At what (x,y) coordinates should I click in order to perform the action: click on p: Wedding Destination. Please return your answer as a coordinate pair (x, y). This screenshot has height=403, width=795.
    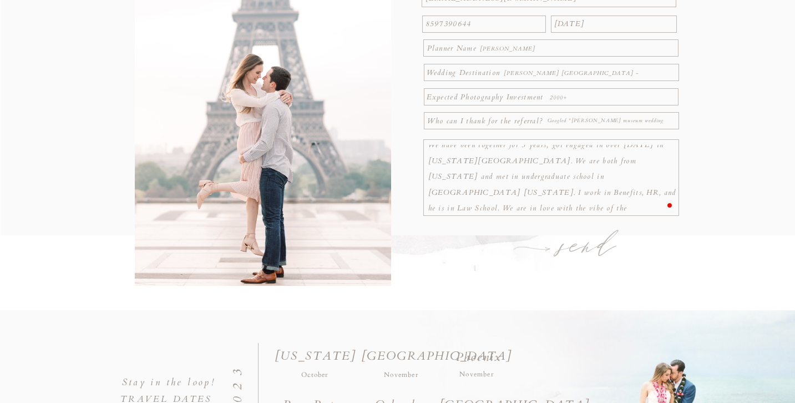
    Looking at the image, I should click on (463, 71).